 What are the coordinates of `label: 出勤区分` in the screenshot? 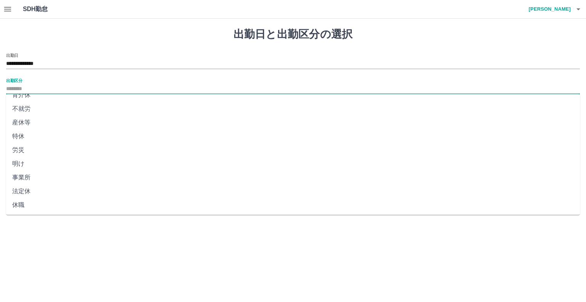 It's located at (14, 80).